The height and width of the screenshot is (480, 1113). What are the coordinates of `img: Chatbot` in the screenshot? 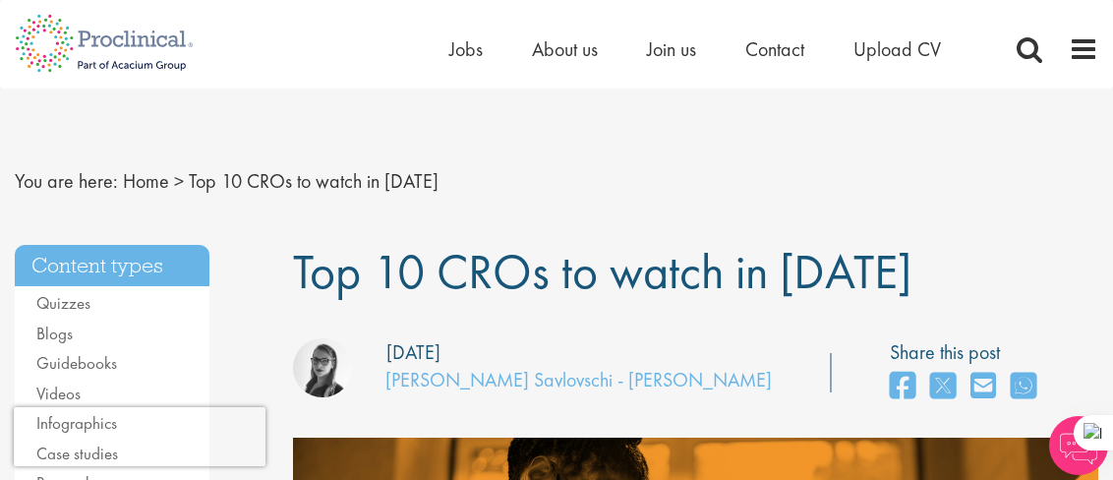 It's located at (1079, 445).